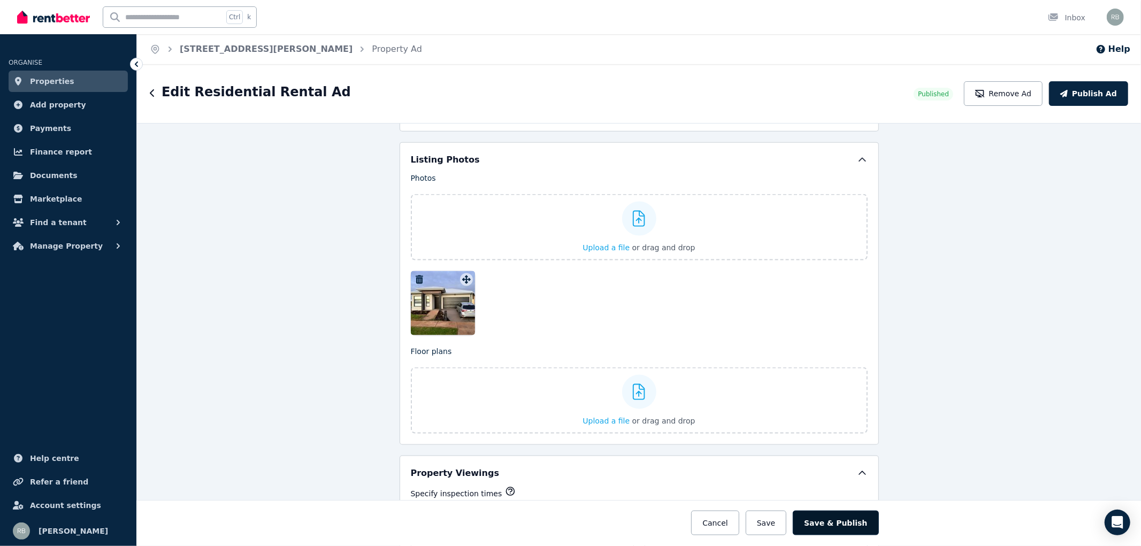 This screenshot has width=1141, height=546. I want to click on a: Property Ad, so click(397, 49).